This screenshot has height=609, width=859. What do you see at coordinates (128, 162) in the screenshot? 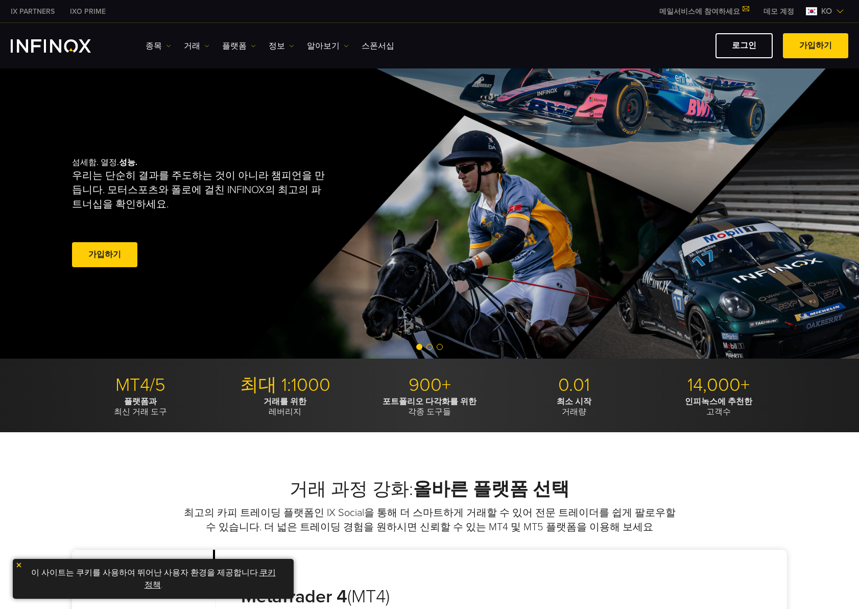
I see `strong: 성능.` at bounding box center [128, 162].